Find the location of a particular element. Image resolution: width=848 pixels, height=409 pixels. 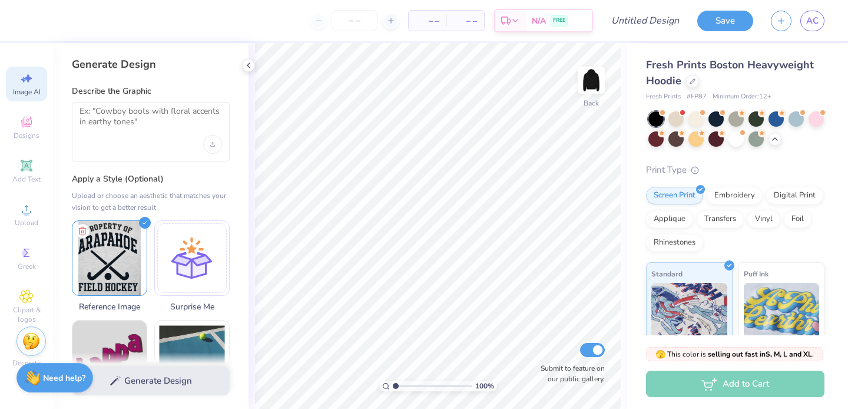

span: Minimum Order: 12 + is located at coordinates (742, 97).